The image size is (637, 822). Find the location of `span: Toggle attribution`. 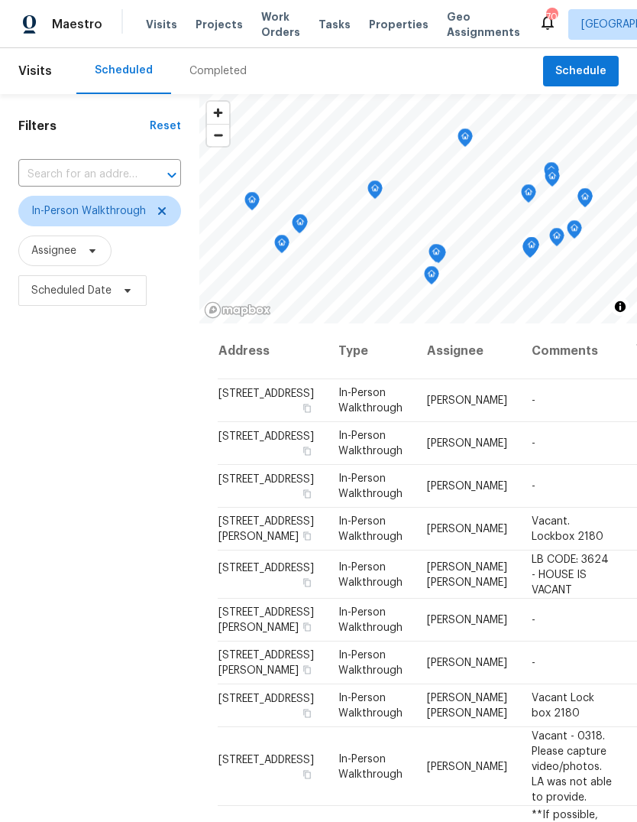

span: Toggle attribution is located at coordinates (621, 306).